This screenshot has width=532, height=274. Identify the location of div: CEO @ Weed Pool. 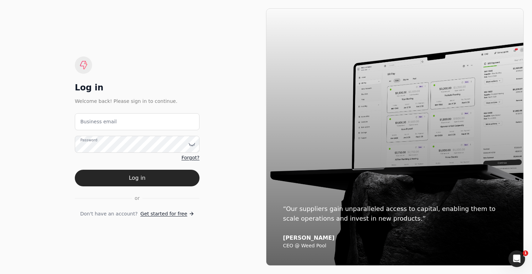
(395, 246).